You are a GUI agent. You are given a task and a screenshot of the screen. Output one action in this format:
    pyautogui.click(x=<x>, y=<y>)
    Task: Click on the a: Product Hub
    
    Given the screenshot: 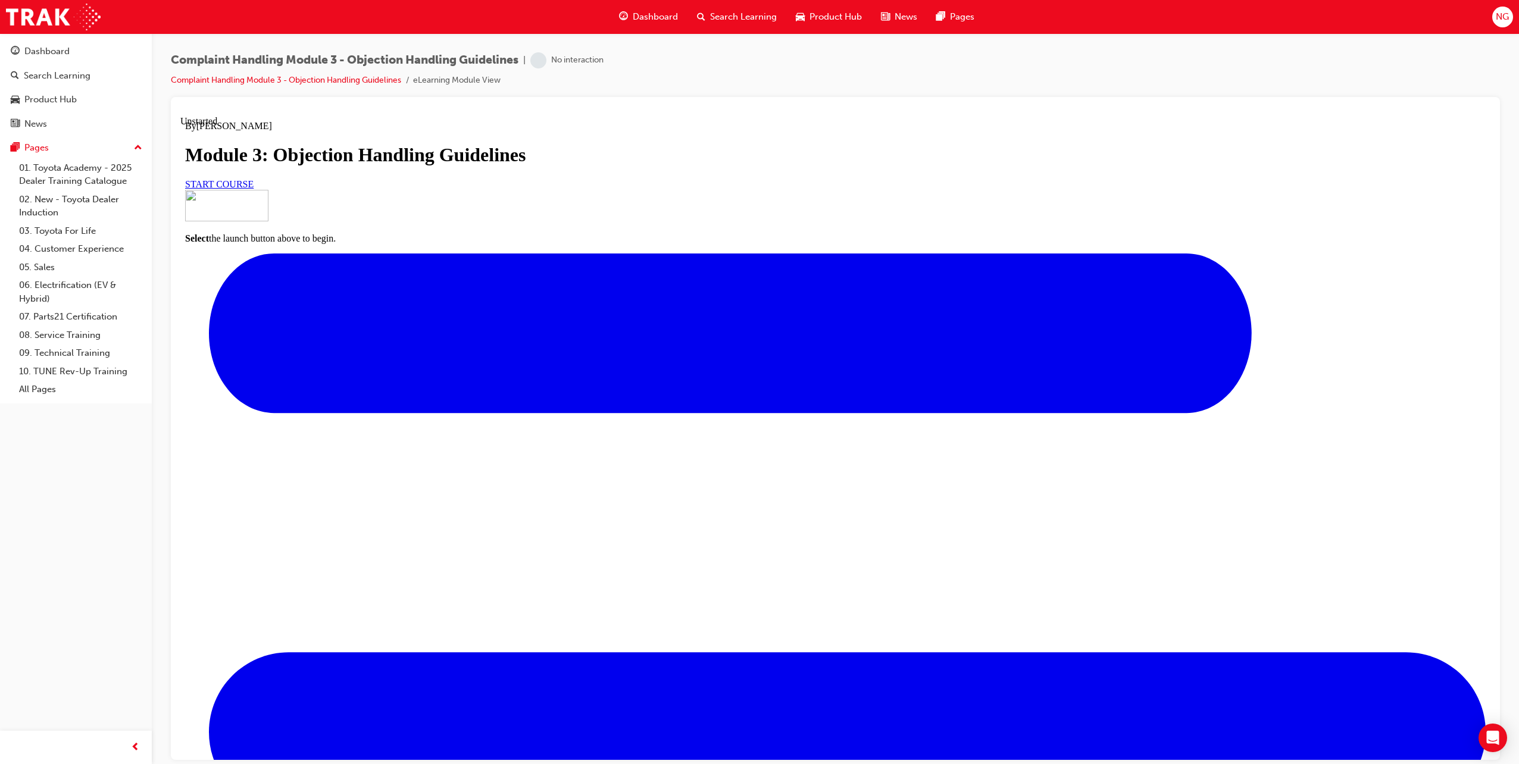 What is the action you would take?
    pyautogui.click(x=76, y=99)
    